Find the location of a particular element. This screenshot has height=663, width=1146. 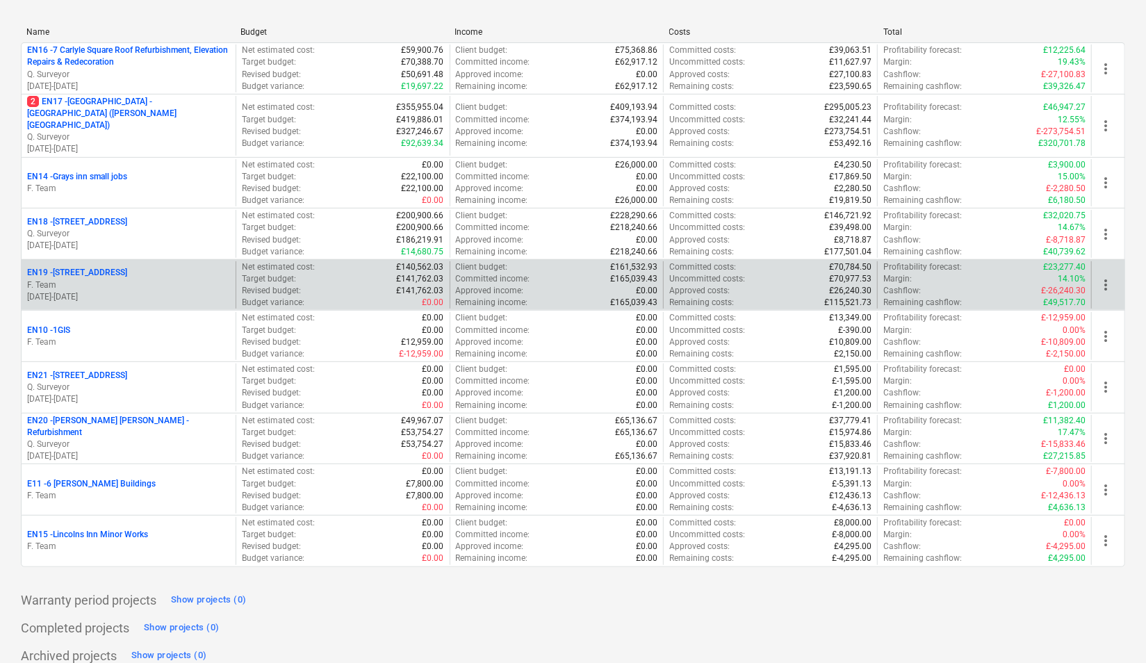

p: £2,280.50 is located at coordinates (853, 188).